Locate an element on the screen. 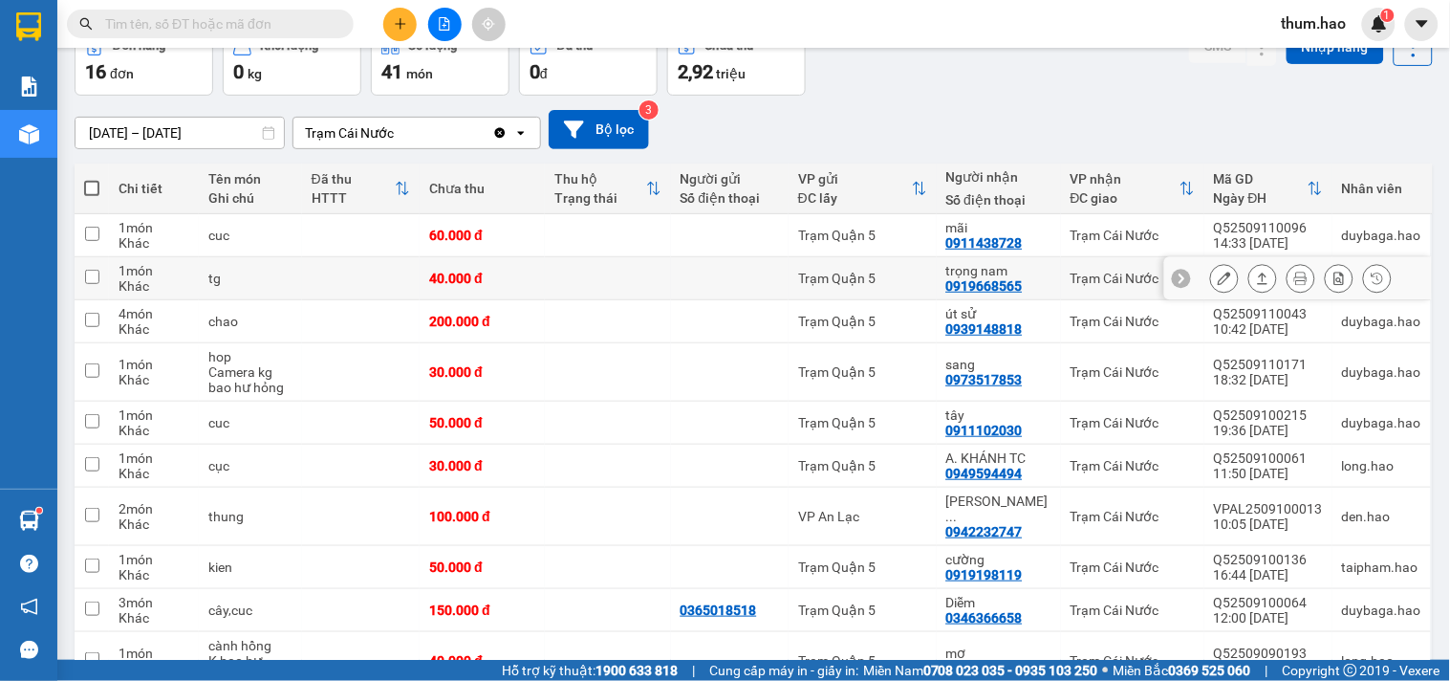 The width and height of the screenshot is (1450, 681). div: Nhân viên is located at coordinates (1381, 188).